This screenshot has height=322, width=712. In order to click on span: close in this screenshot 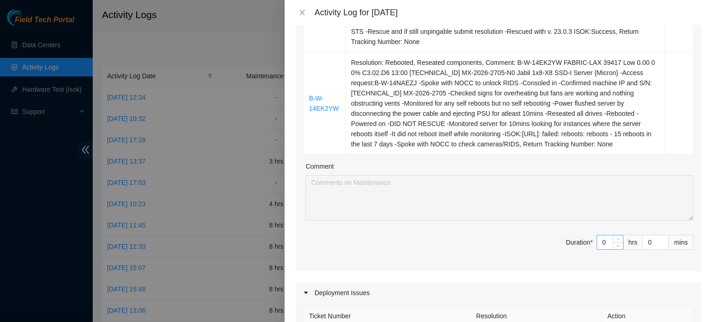, I will do `click(302, 13)`.